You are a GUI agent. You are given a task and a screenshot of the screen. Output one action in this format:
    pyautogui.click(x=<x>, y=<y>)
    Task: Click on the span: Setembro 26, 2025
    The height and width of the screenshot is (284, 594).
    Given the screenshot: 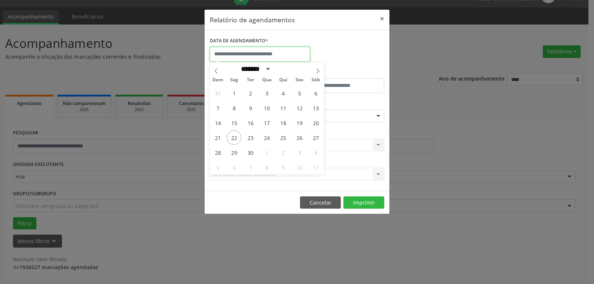 What is the action you would take?
    pyautogui.click(x=299, y=137)
    